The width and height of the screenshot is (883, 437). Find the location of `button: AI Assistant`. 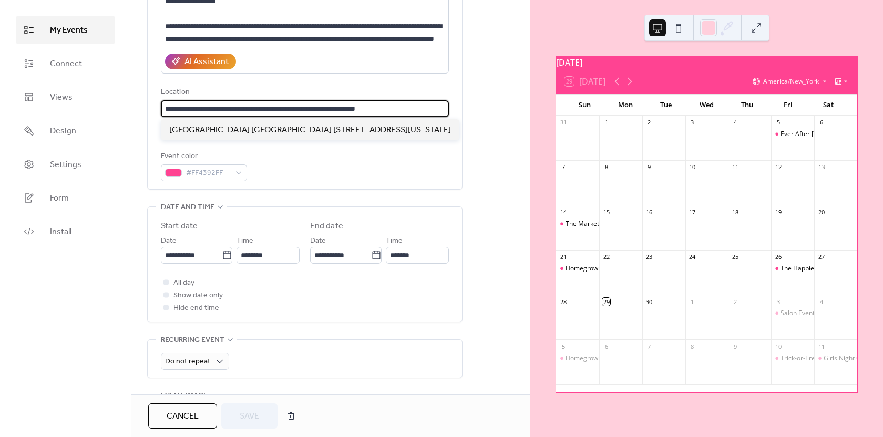

button: AI Assistant is located at coordinates (200, 61).